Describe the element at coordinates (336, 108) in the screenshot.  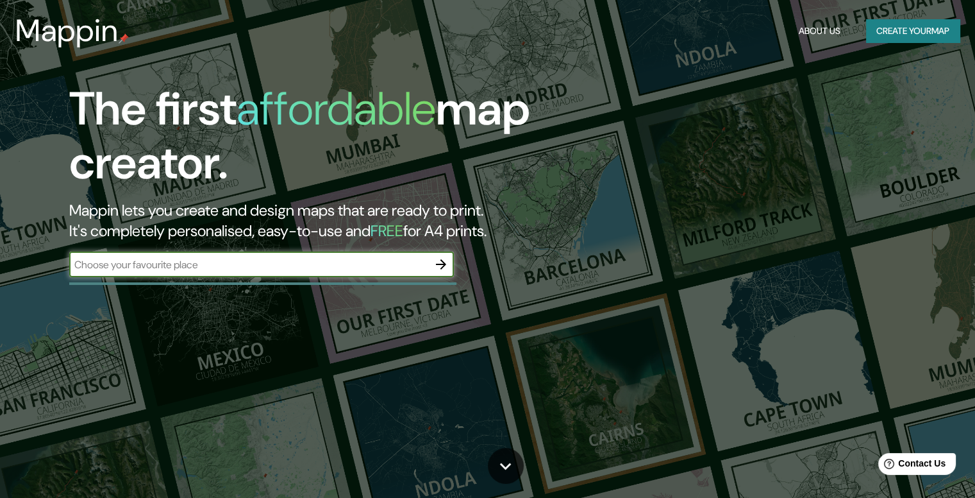
I see `h1: affordable` at that location.